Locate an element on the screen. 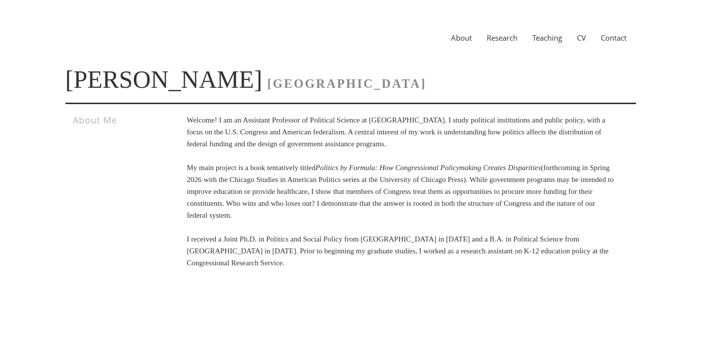  a: Contact is located at coordinates (614, 38).